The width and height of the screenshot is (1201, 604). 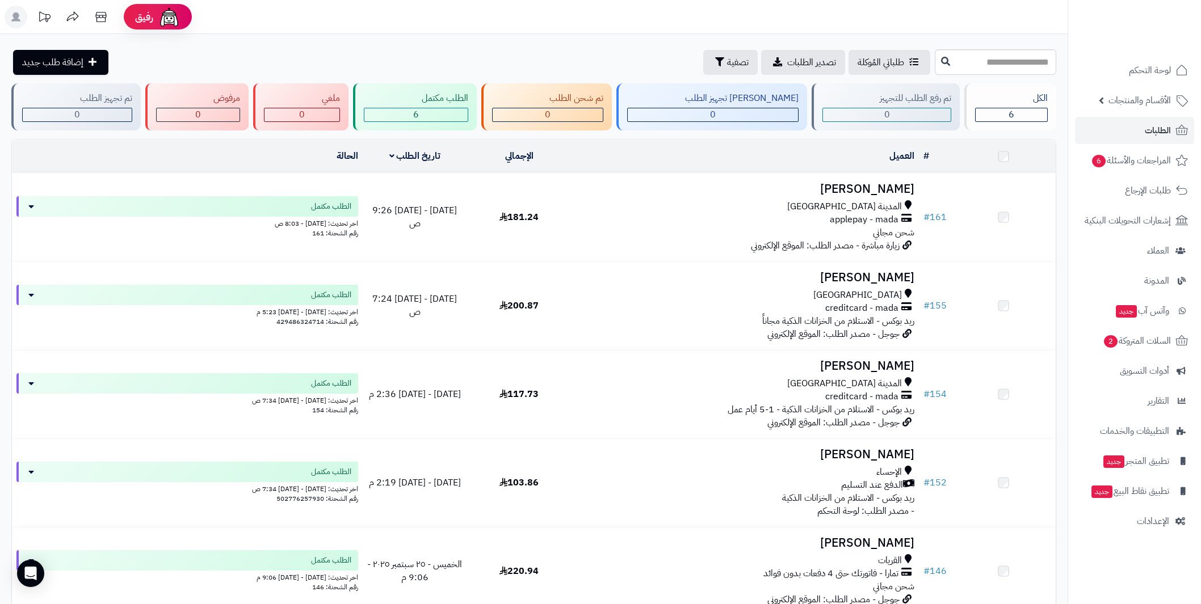 What do you see at coordinates (1134, 191) in the screenshot?
I see `a: طلبات الإرجاع` at bounding box center [1134, 191].